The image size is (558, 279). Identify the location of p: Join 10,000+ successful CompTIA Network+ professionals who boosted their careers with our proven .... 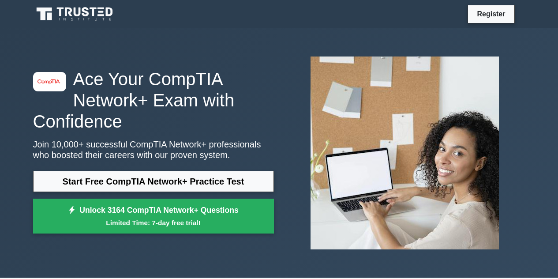
(154, 150).